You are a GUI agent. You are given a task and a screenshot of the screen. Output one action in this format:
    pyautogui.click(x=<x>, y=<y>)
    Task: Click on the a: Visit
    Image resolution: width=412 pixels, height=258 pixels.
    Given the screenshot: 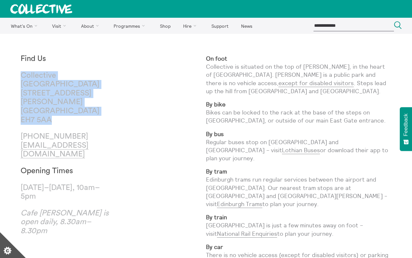 What is the action you would take?
    pyautogui.click(x=61, y=26)
    